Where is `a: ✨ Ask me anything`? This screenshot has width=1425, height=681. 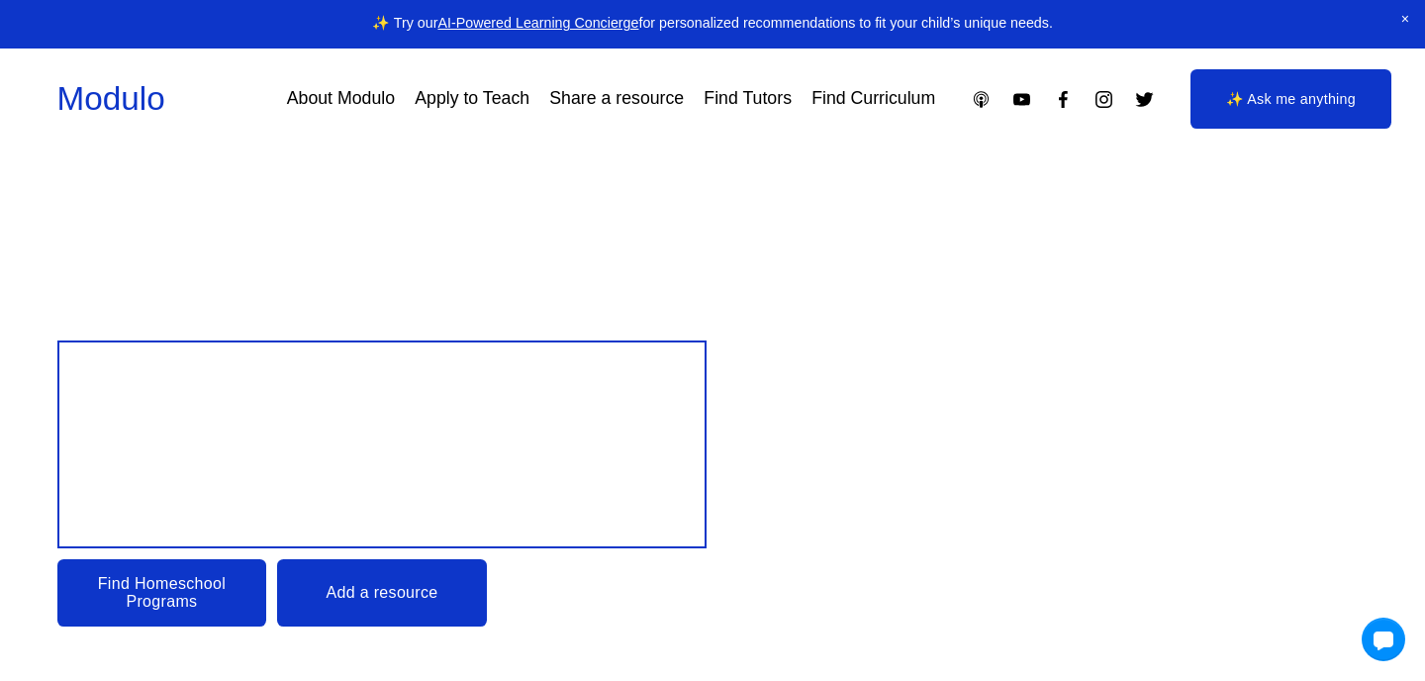 a: ✨ Ask me anything is located at coordinates (1290, 99).